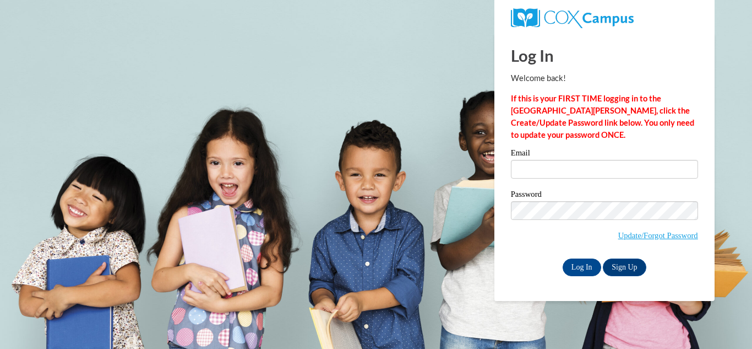 The image size is (752, 349). What do you see at coordinates (605, 55) in the screenshot?
I see `h1: Log In` at bounding box center [605, 55].